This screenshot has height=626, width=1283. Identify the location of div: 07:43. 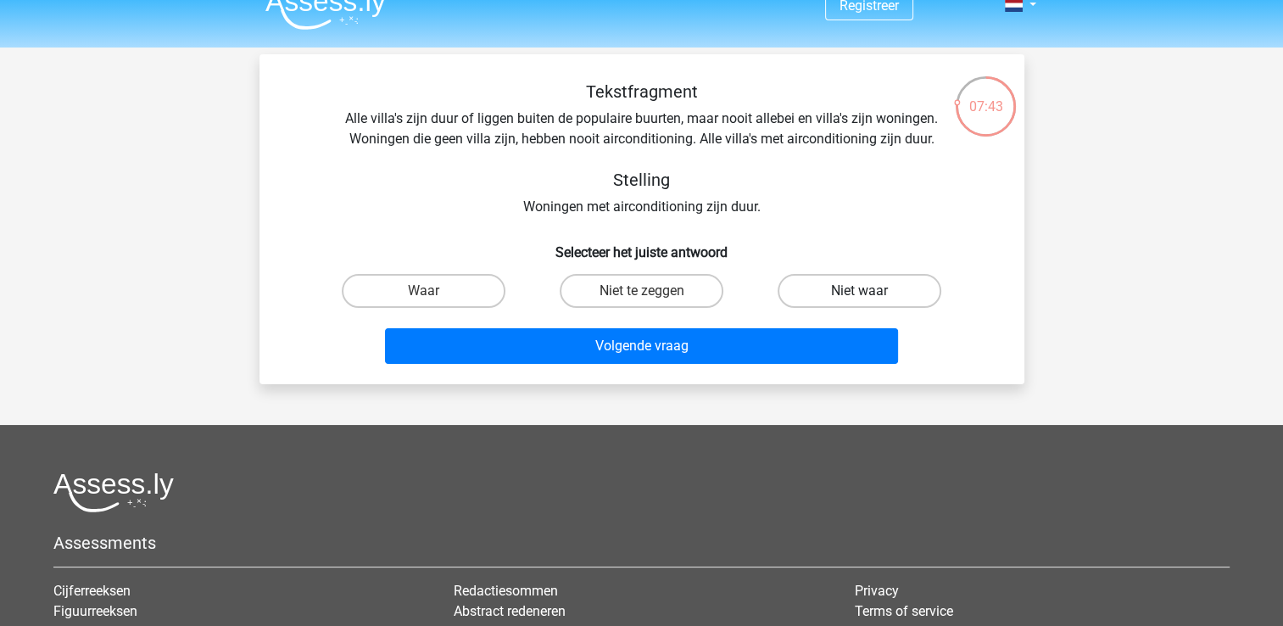
(985, 96).